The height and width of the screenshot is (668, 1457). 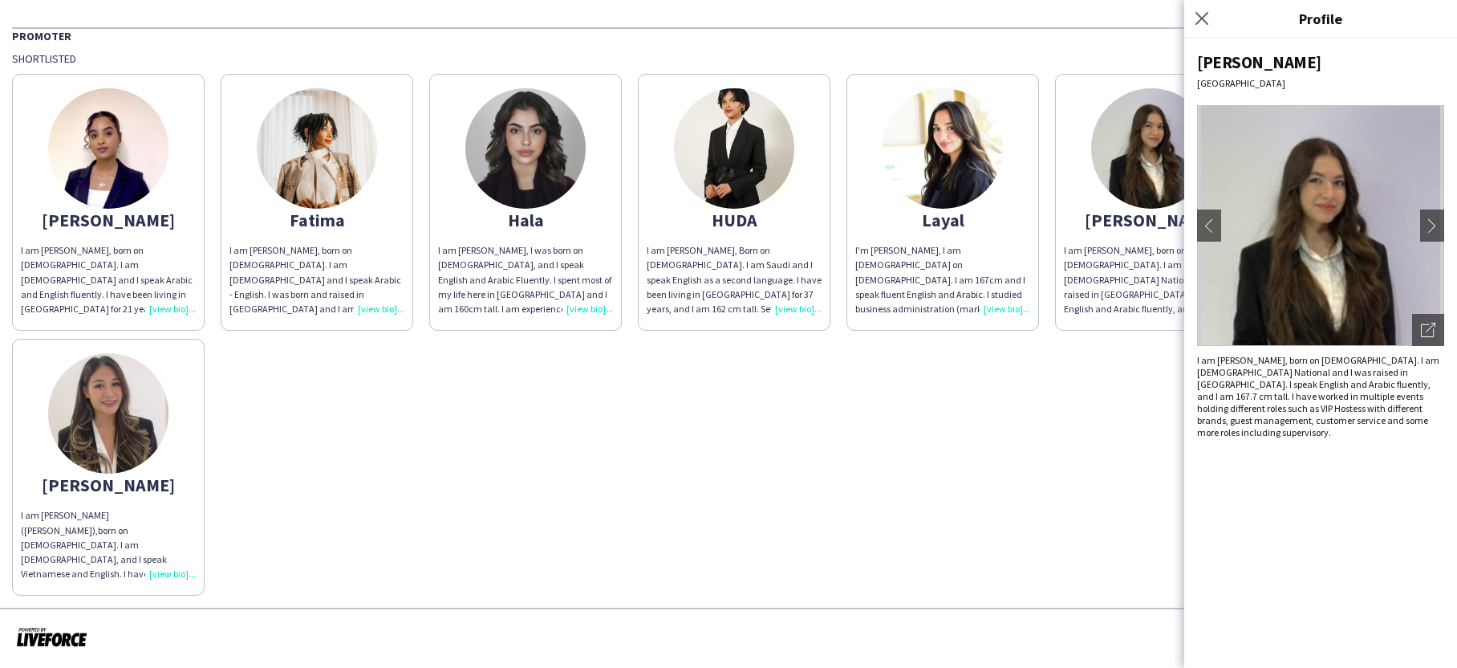 What do you see at coordinates (943, 220) in the screenshot?
I see `div: Layal` at bounding box center [943, 220].